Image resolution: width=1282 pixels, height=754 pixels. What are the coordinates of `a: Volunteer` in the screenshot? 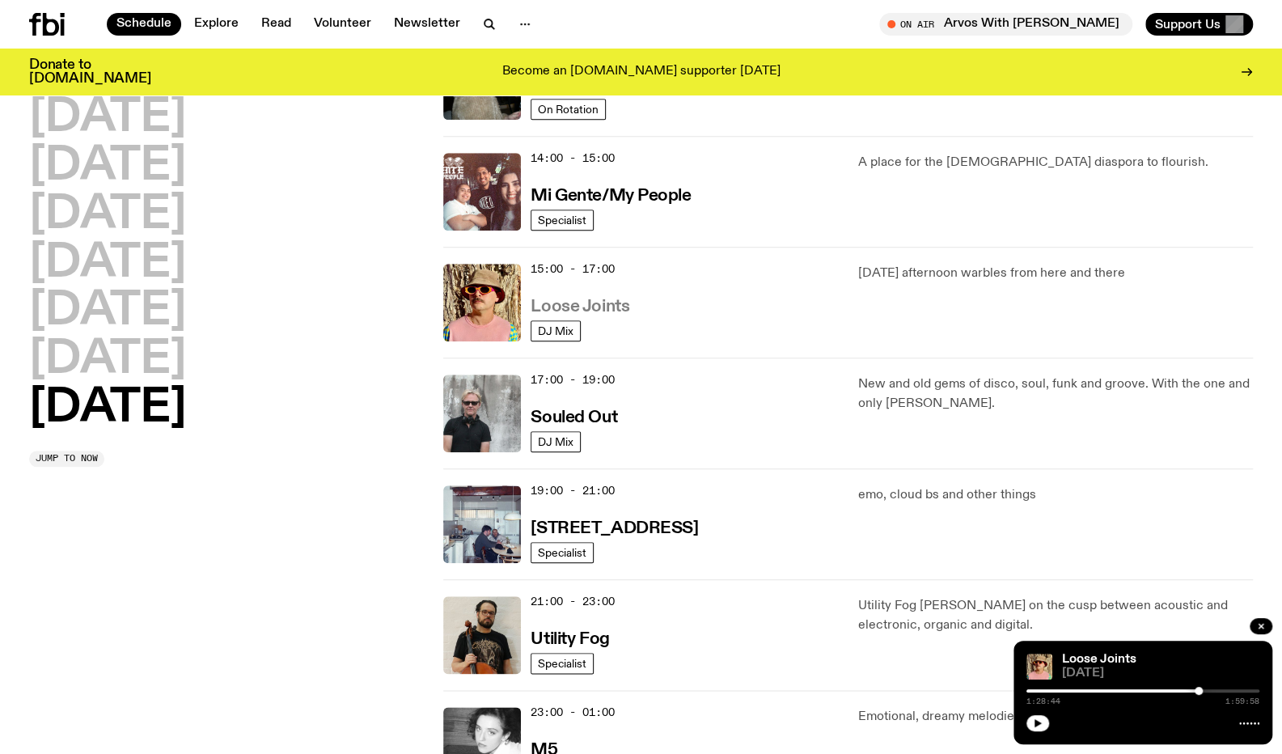 It's located at (342, 24).